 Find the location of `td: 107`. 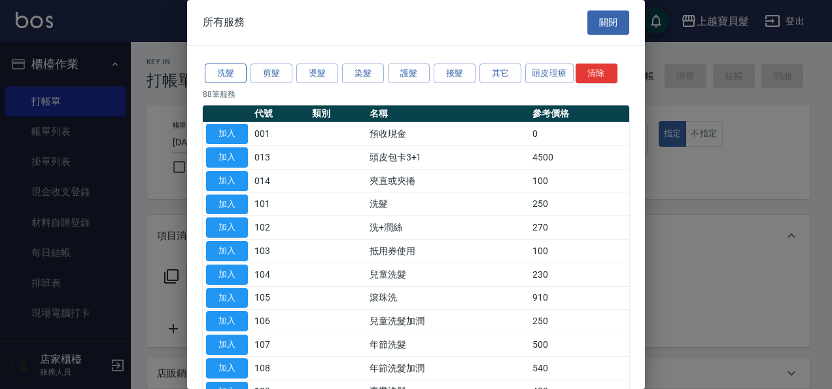

td: 107 is located at coordinates (280, 345).